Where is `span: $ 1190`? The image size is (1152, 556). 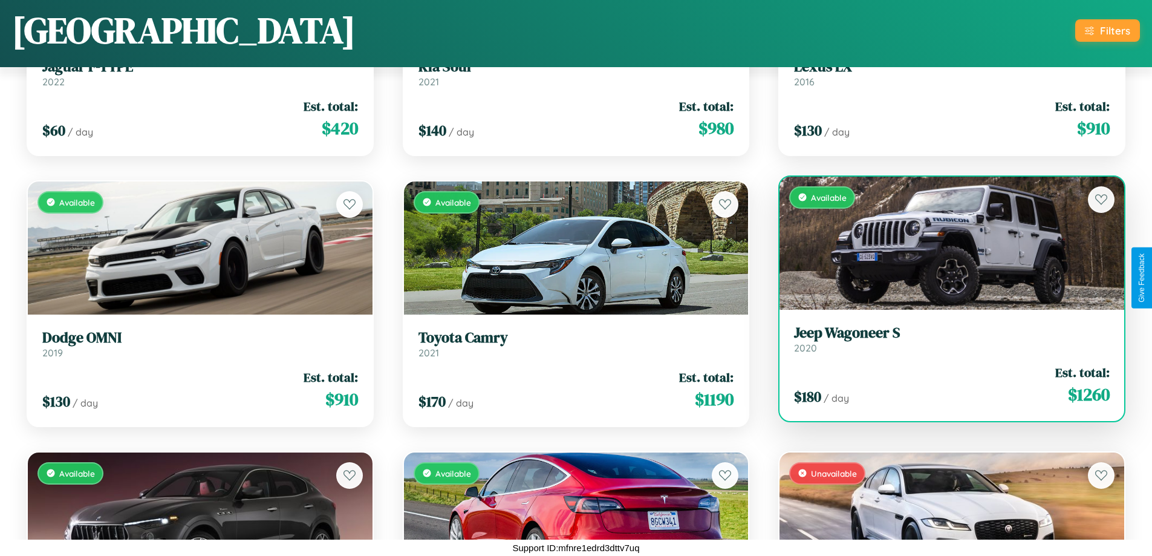
span: $ 1190 is located at coordinates (714, 399).